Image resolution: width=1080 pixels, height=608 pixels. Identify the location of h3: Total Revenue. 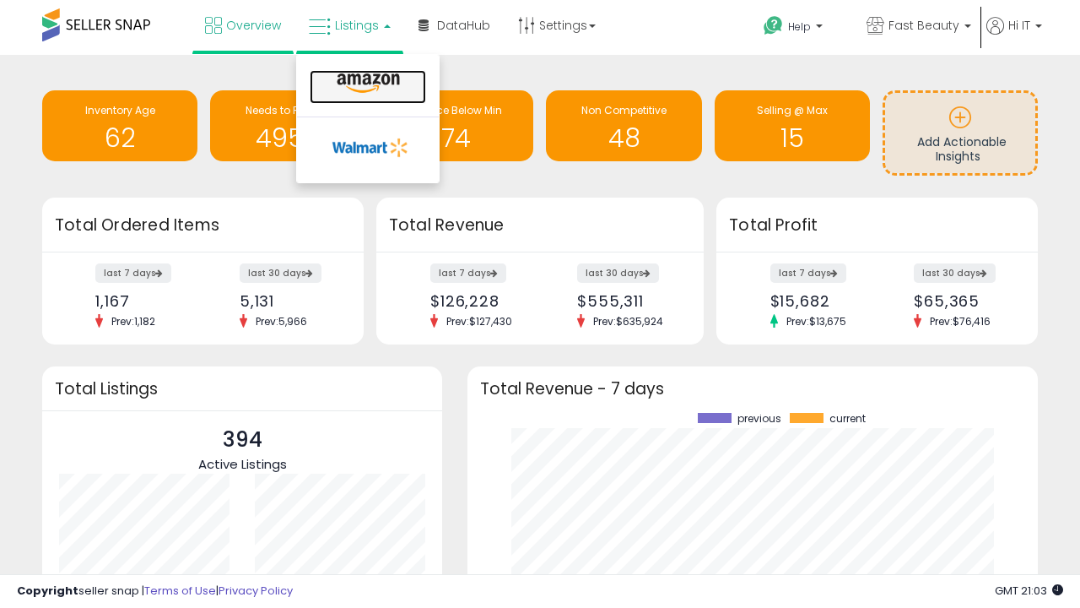
(540, 225).